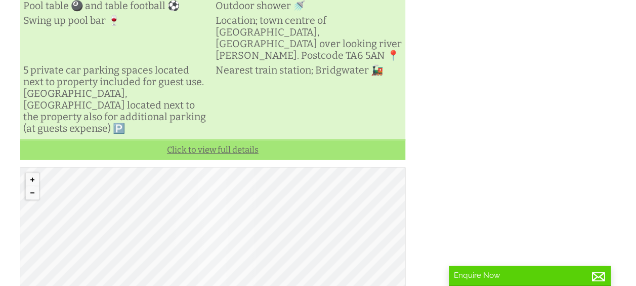 The height and width of the screenshot is (286, 636). Describe the element at coordinates (32, 192) in the screenshot. I see `button: Zoom out` at that location.